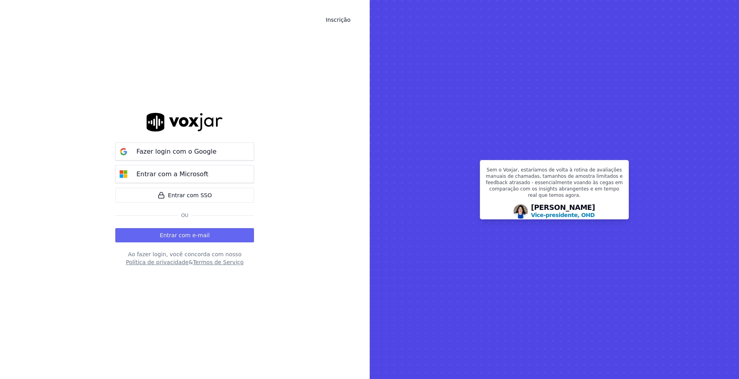  What do you see at coordinates (157, 262) in the screenshot?
I see `button: Política de privacidade` at bounding box center [157, 262].